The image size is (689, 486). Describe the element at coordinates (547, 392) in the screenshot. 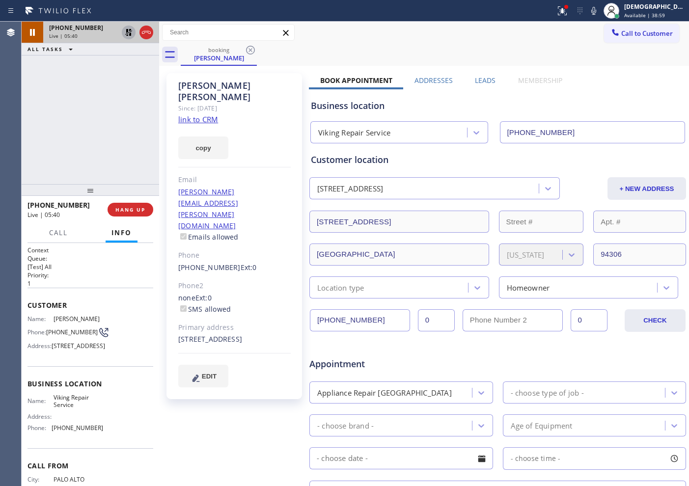

I see `div: - choose type of job -` at that location.